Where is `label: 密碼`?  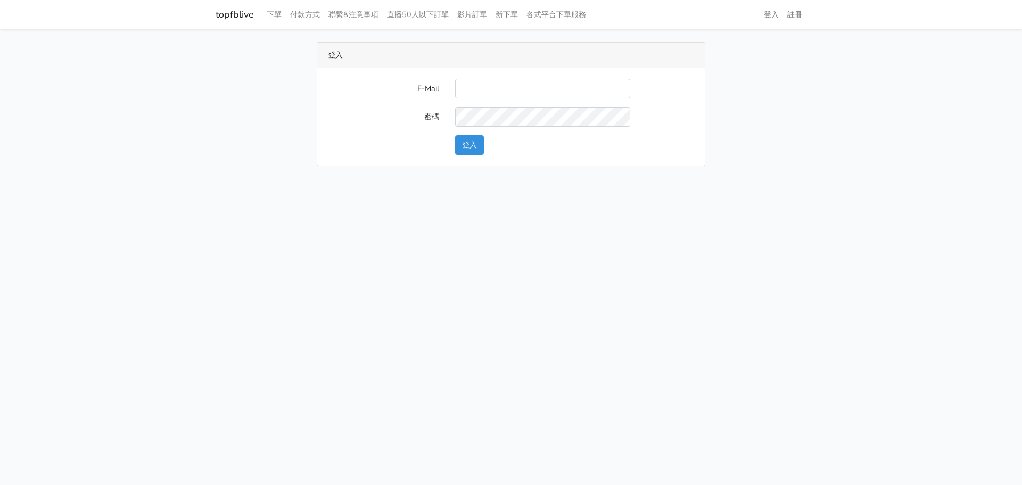
label: 密碼 is located at coordinates (383, 117).